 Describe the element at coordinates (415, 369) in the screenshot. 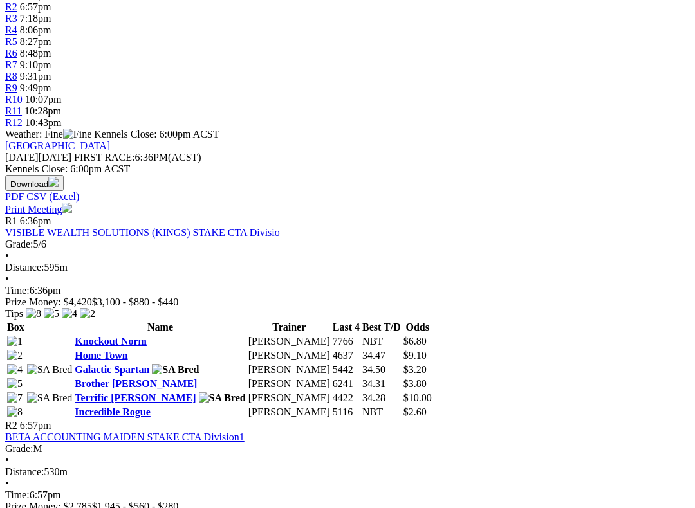

I see `span: $3.20` at that location.